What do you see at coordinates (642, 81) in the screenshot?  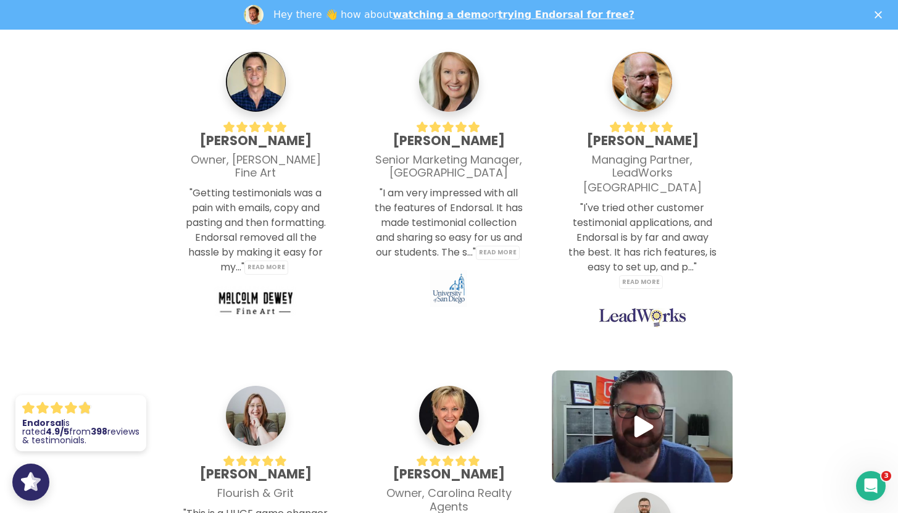 I see `img: Scott Regan` at bounding box center [642, 81].